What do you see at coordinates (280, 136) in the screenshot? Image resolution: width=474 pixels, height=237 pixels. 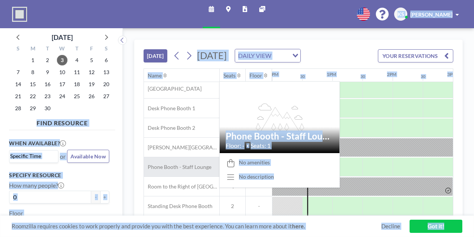 I see `h2: Phone Booth - Staff Lounge` at bounding box center [280, 136].